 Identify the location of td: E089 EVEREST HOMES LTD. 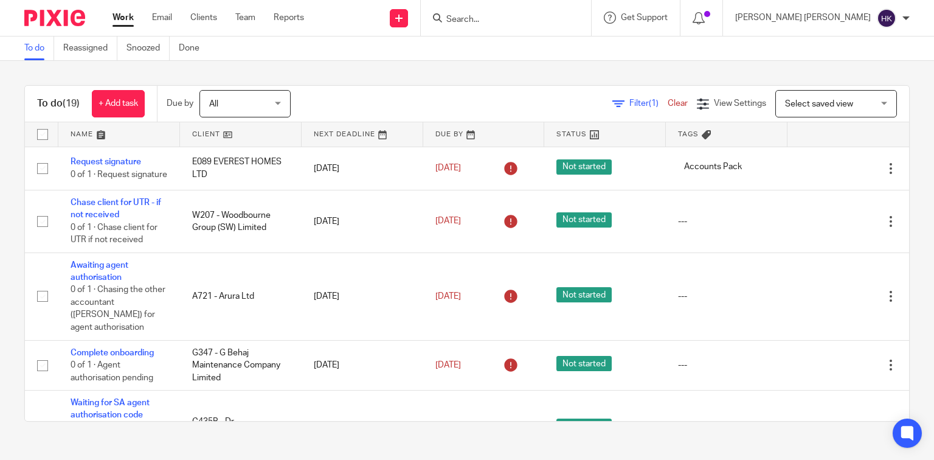
(241, 168).